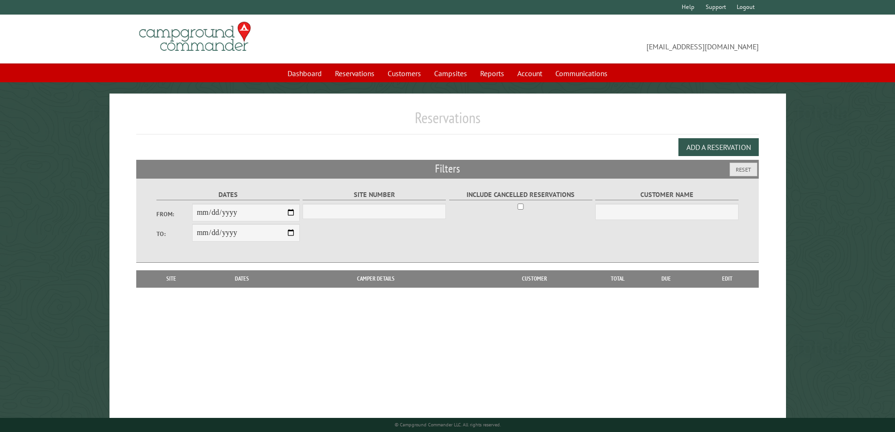 The height and width of the screenshot is (432, 895). What do you see at coordinates (743, 169) in the screenshot?
I see `button: Reset` at bounding box center [743, 169].